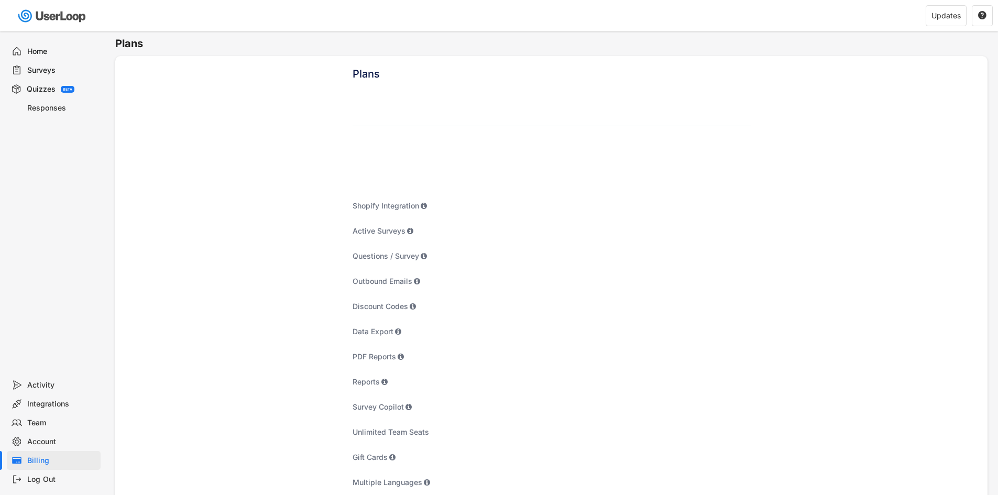  What do you see at coordinates (552, 332) in the screenshot?
I see `div: Data Export` at bounding box center [552, 332].